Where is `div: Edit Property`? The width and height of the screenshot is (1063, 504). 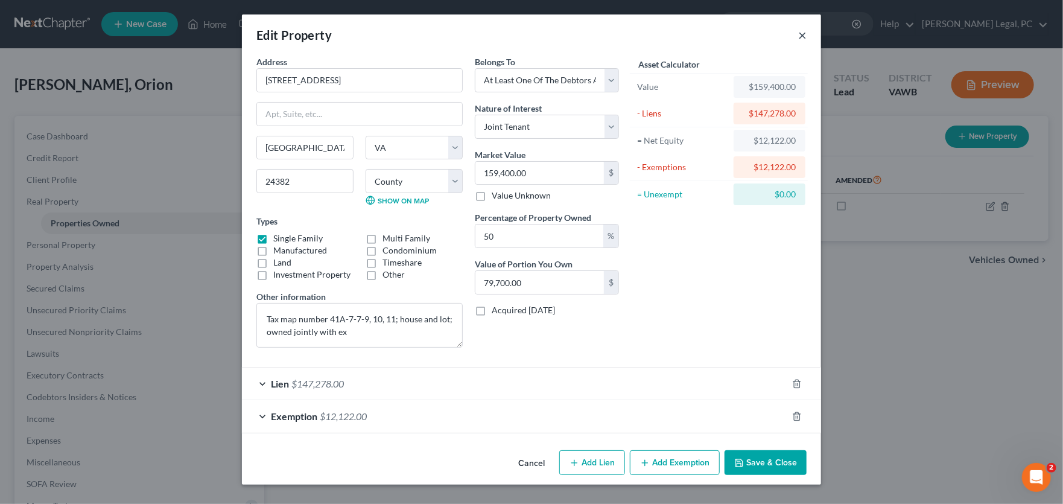 div: Edit Property is located at coordinates (294, 35).